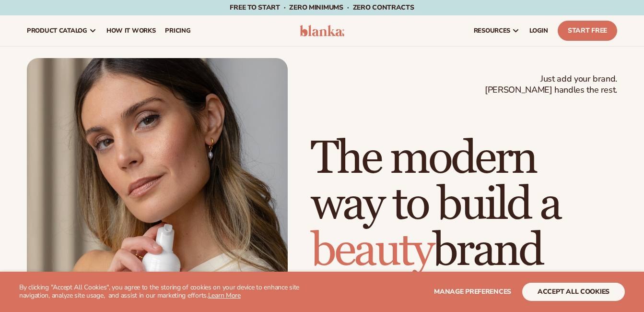 This screenshot has width=644, height=312. Describe the element at coordinates (322, 31) in the screenshot. I see `a: logo` at that location.